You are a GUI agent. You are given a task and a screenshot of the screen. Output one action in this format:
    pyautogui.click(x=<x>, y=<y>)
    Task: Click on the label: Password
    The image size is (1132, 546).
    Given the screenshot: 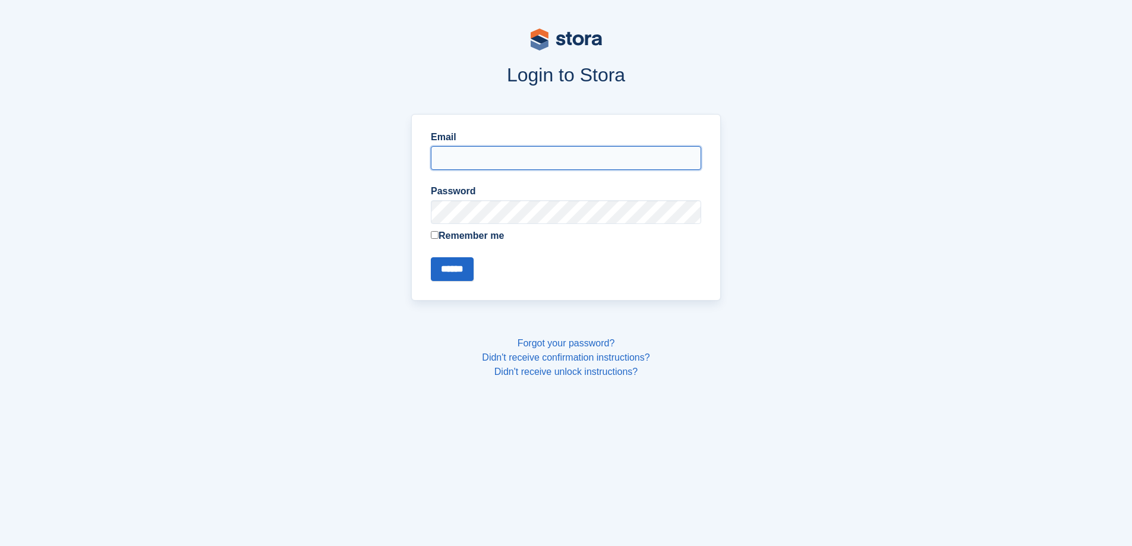 What is the action you would take?
    pyautogui.click(x=566, y=191)
    